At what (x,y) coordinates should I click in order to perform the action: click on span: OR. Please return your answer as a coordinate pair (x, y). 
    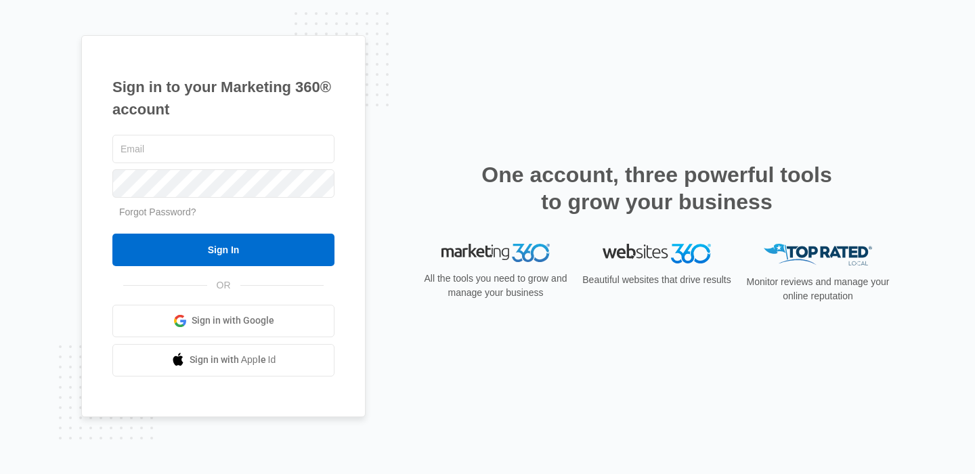
    Looking at the image, I should click on (223, 285).